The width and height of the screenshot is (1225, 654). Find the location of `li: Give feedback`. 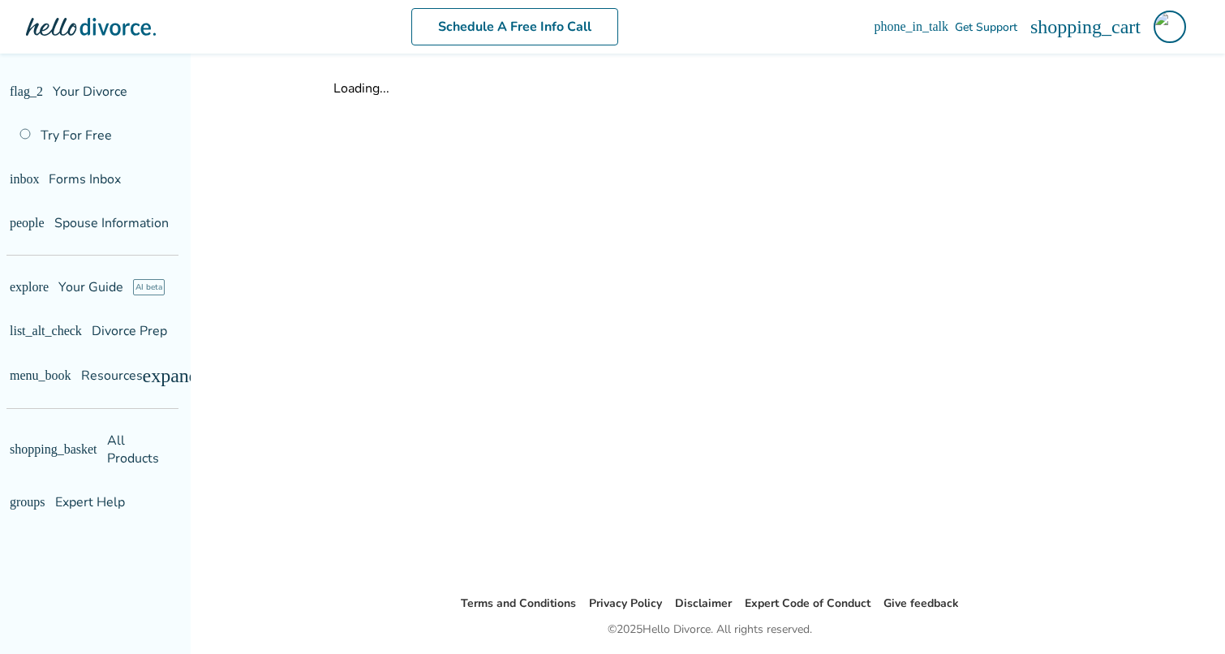

li: Give feedback is located at coordinates (921, 604).